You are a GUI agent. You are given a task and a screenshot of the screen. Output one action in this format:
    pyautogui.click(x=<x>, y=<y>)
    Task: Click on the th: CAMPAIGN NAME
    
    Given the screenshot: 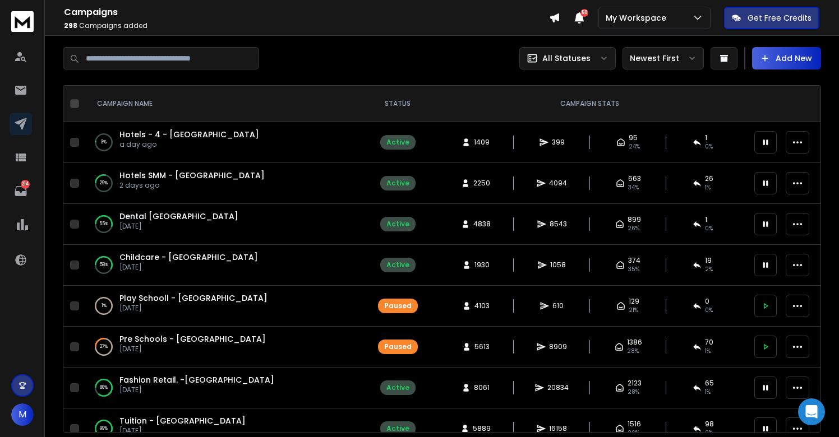 What is the action you would take?
    pyautogui.click(x=224, y=104)
    